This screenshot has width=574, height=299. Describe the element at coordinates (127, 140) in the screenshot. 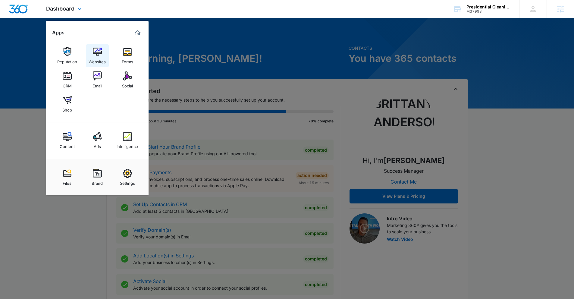

I see `a: Intelligence` at that location.